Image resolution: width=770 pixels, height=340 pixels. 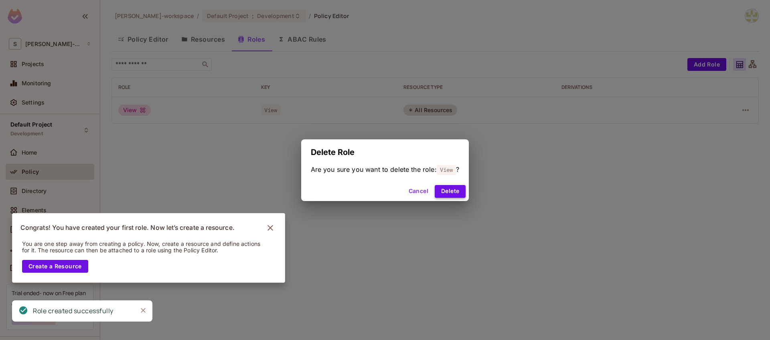 What do you see at coordinates (73, 311) in the screenshot?
I see `div: Role created successfully` at bounding box center [73, 311].